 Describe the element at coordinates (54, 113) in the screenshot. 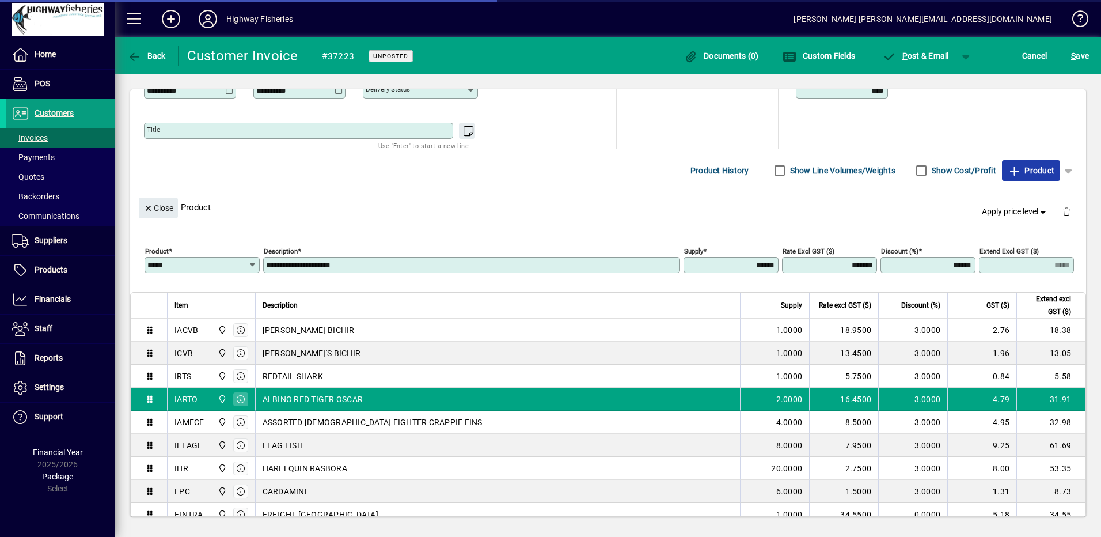

I see `span: Customers` at that location.